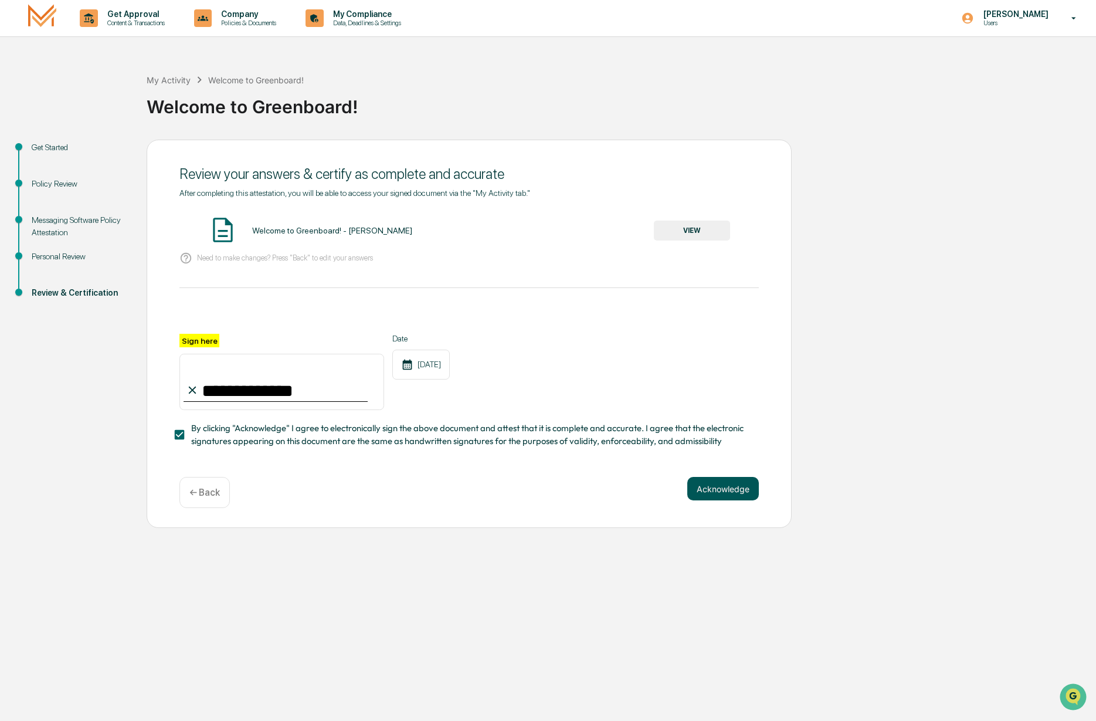 Image resolution: width=1096 pixels, height=721 pixels. Describe the element at coordinates (470, 435) in the screenshot. I see `span: By clicking "Acknowledge" I agree to electronically sign the above document and attest that it is...` at that location.